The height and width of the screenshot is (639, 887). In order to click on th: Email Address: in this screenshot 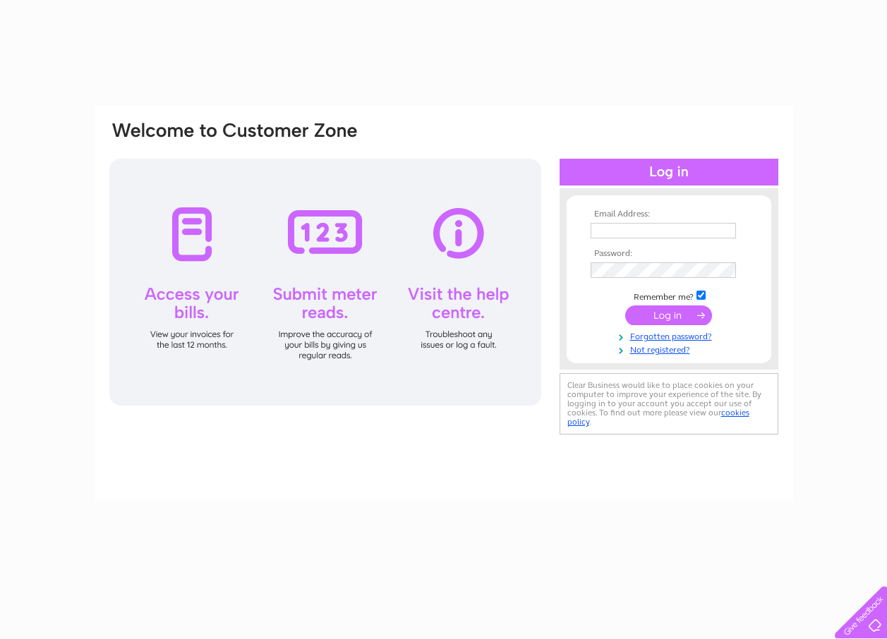, I will do `click(669, 214)`.